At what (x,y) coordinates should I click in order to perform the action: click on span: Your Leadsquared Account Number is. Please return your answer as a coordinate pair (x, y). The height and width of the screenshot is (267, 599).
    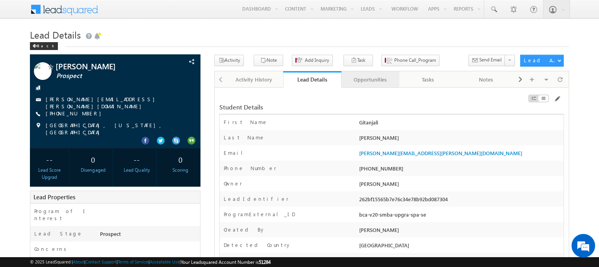
    Looking at the image, I should click on (226, 262).